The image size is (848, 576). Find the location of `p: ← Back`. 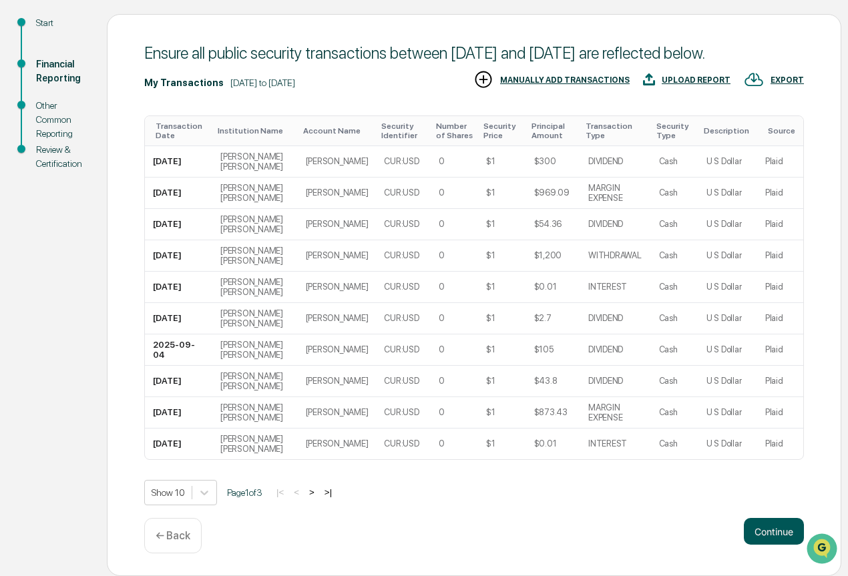

p: ← Back is located at coordinates (173, 535).